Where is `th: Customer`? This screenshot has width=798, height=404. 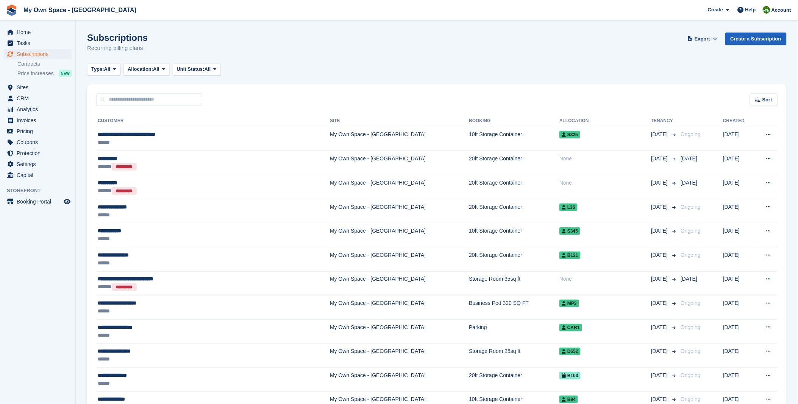 th: Customer is located at coordinates (213, 121).